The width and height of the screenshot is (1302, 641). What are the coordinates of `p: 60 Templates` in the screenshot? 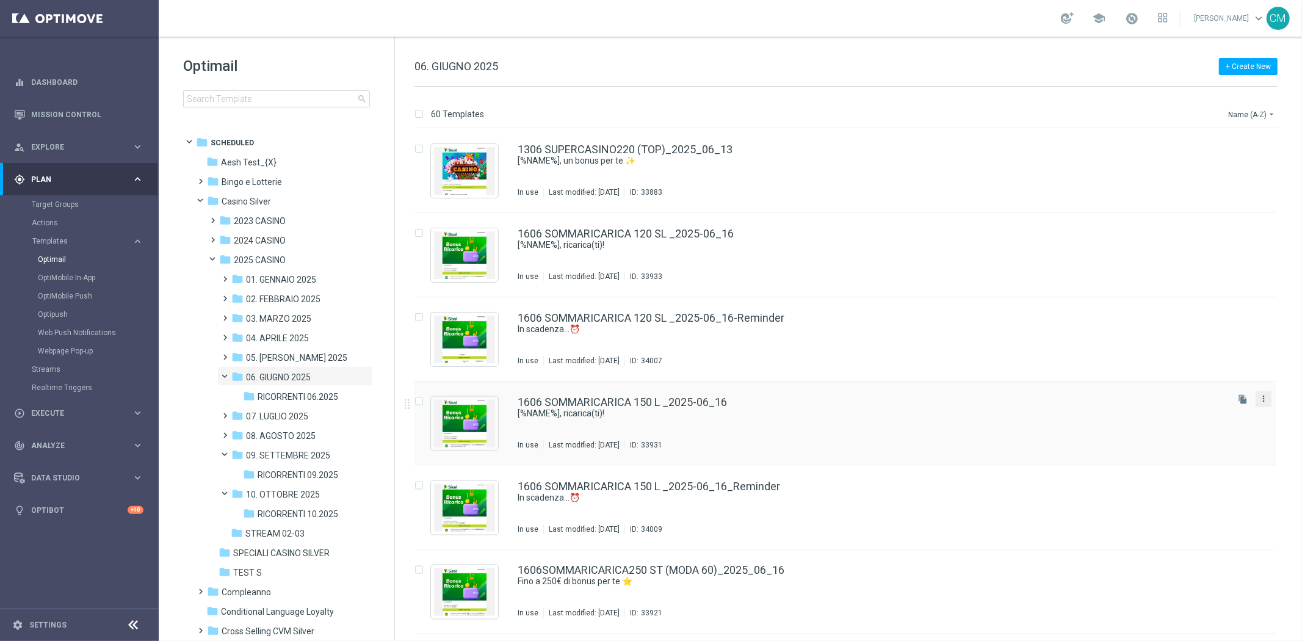 It's located at (457, 114).